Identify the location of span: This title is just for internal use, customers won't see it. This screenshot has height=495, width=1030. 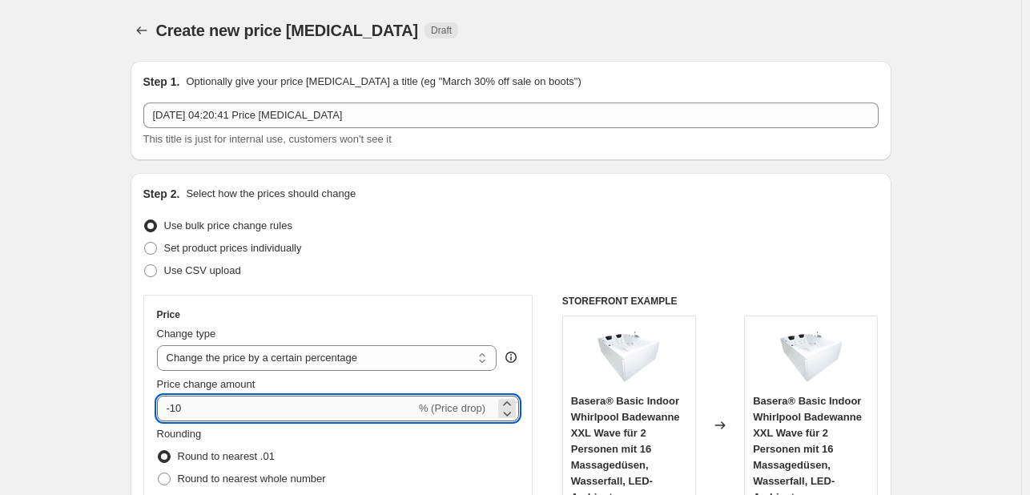
(268, 139).